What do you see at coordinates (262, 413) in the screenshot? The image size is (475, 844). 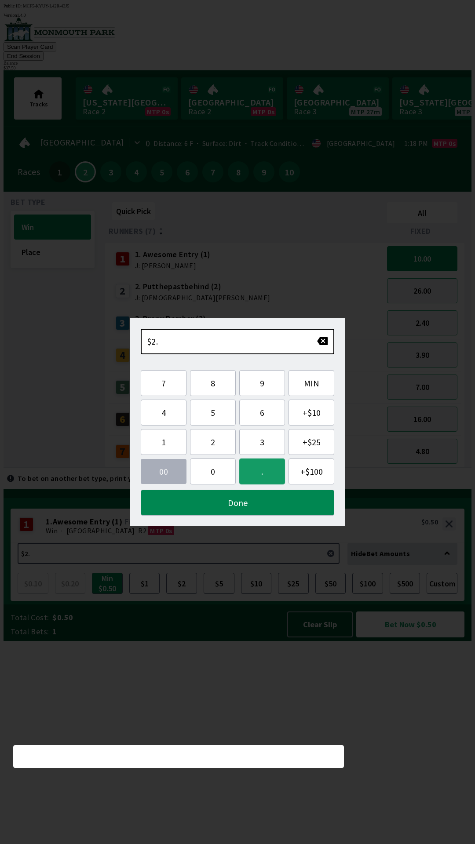 I see `span: 6` at bounding box center [262, 413].